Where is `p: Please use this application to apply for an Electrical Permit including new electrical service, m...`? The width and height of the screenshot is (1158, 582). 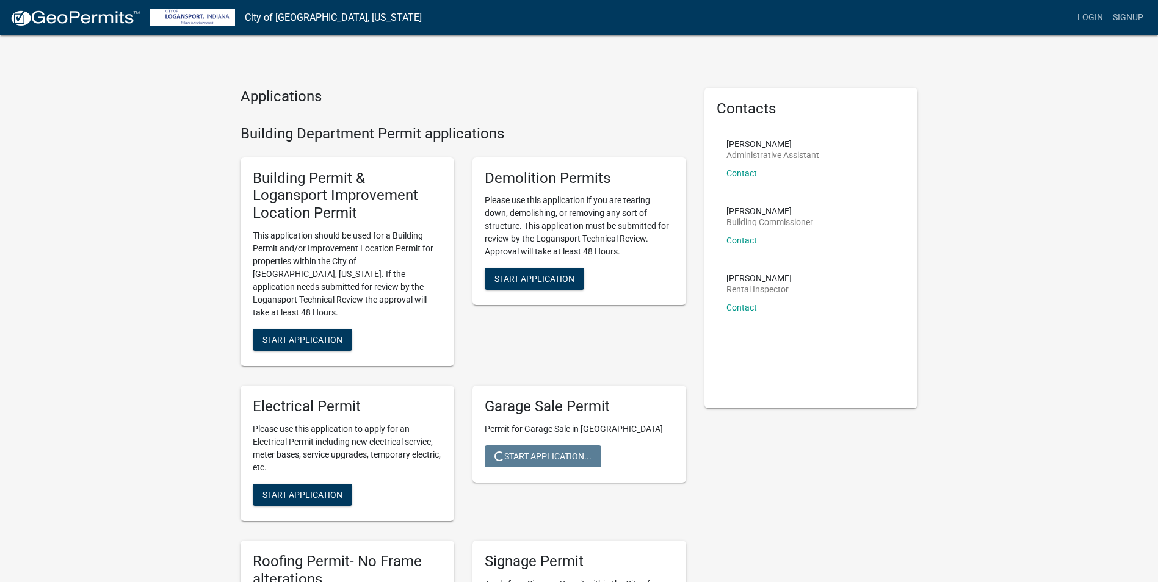 p: Please use this application to apply for an Electrical Permit including new electrical service, m... is located at coordinates (347, 449).